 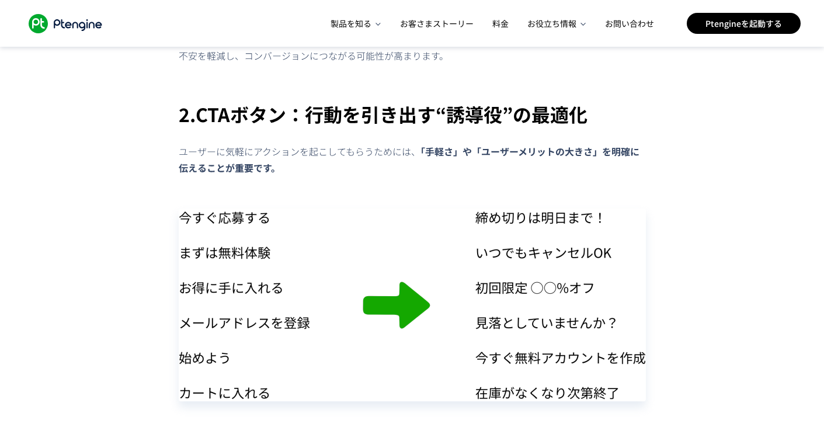 I want to click on span: 製品を知る, so click(x=351, y=23).